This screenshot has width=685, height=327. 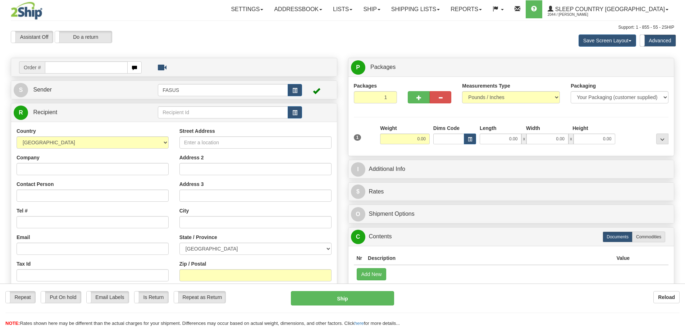 I want to click on label: Email Labels, so click(x=107, y=298).